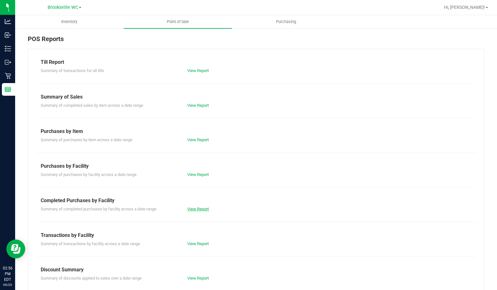 This screenshot has height=290, width=497. What do you see at coordinates (178, 22) in the screenshot?
I see `a: Point of Sale` at bounding box center [178, 22].